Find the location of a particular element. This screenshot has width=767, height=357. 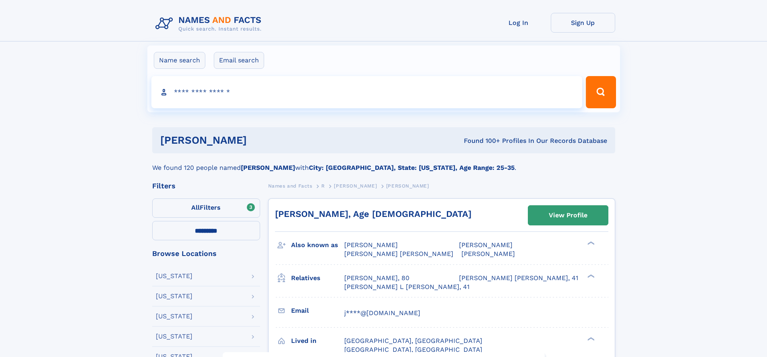

h3: Relatives is located at coordinates (317, 278).